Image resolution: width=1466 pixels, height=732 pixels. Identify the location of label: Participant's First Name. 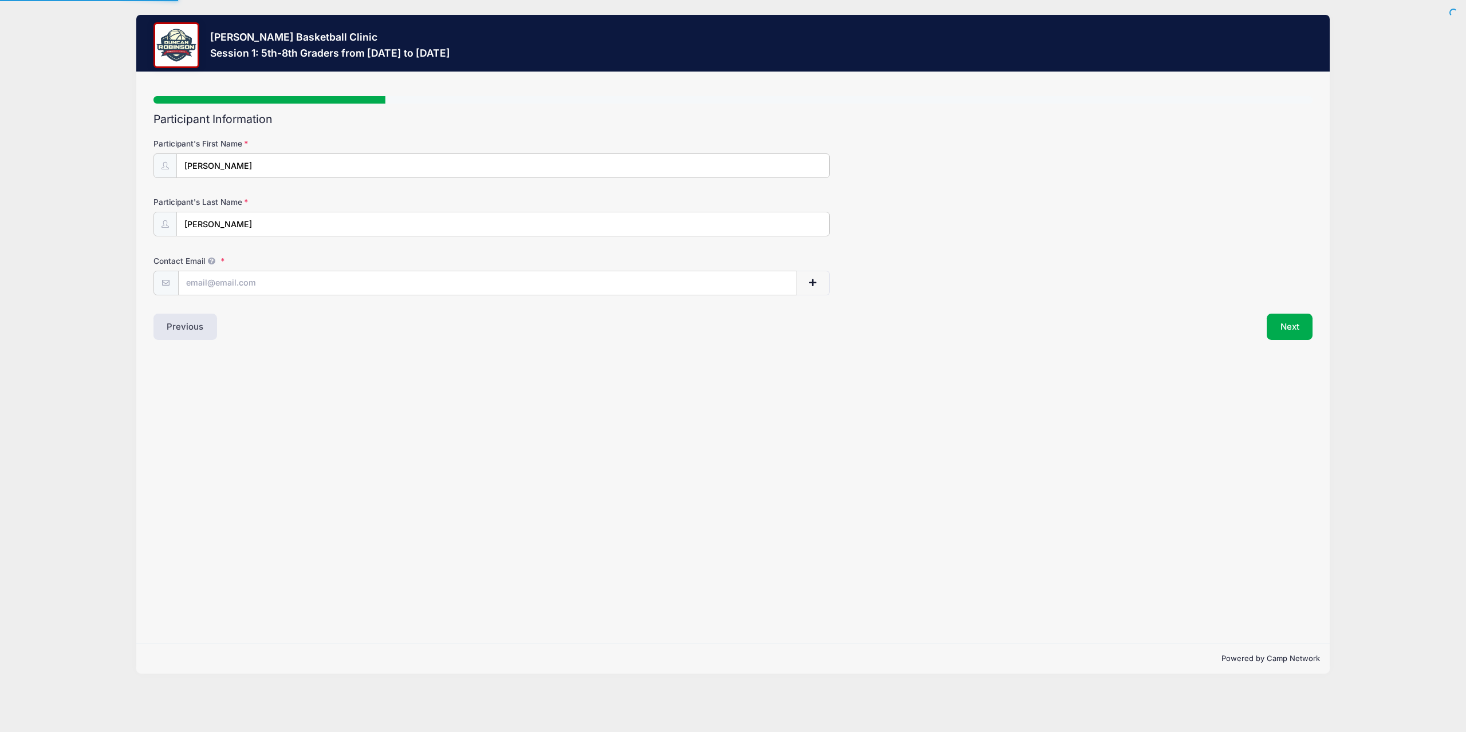
(346, 144).